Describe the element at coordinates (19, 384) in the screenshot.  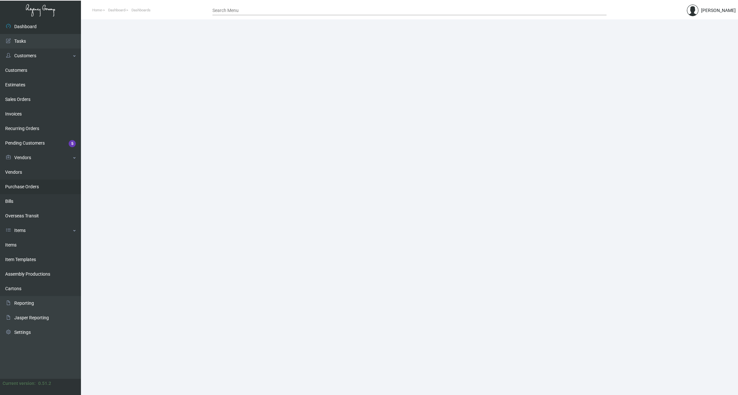
I see `div: Current version:` at that location.